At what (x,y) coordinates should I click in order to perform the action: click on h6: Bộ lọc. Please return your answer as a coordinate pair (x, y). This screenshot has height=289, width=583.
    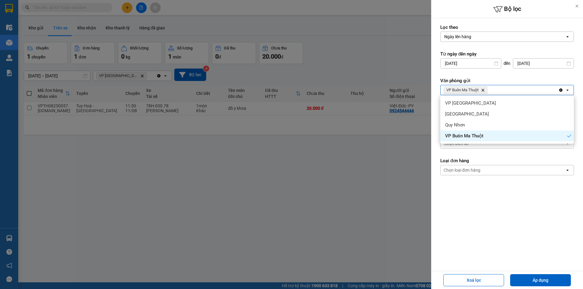
    Looking at the image, I should click on (507, 9).